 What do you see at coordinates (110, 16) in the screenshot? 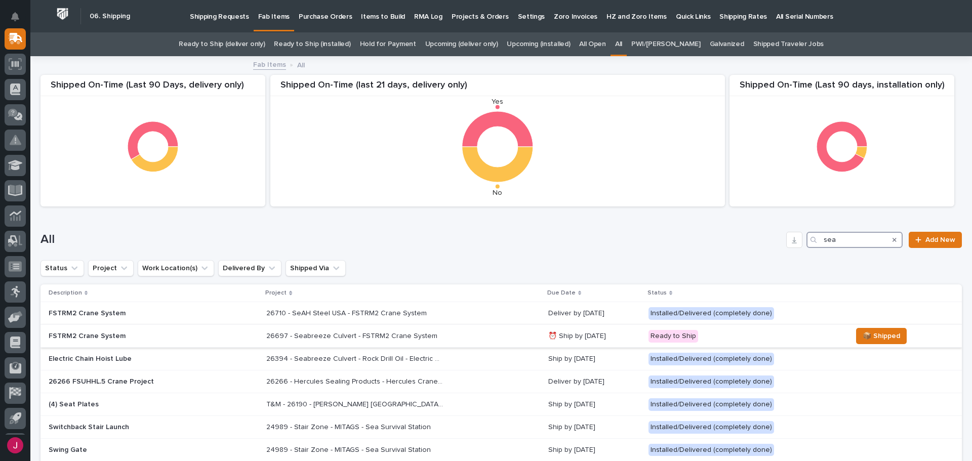
I see `h2: 06. Shipping` at bounding box center [110, 16].